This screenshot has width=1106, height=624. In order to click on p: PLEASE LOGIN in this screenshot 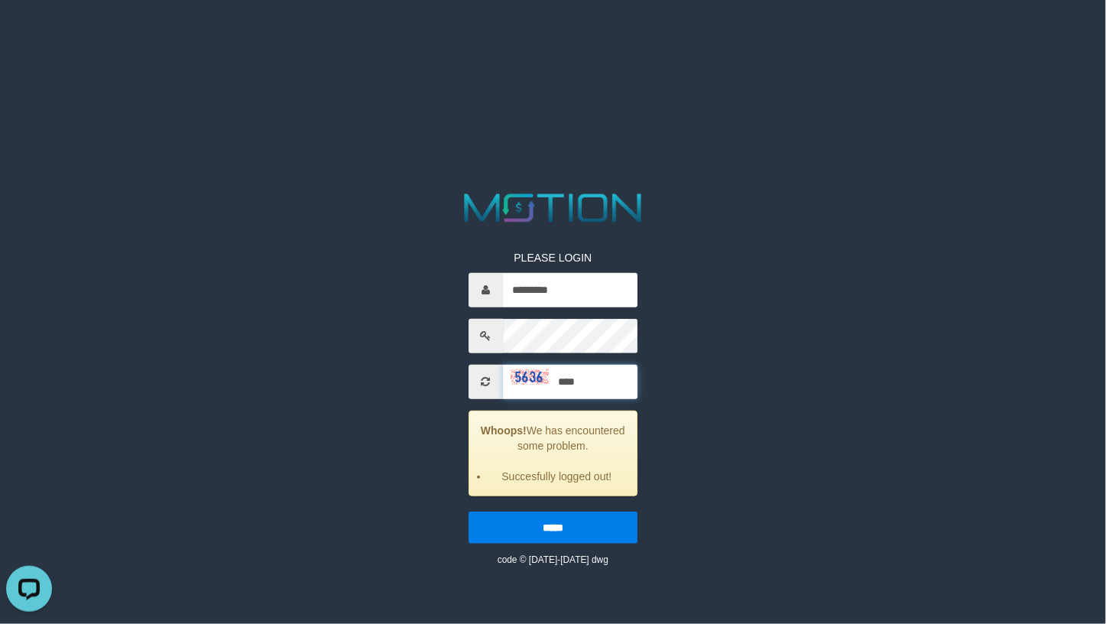, I will do `click(553, 258)`.